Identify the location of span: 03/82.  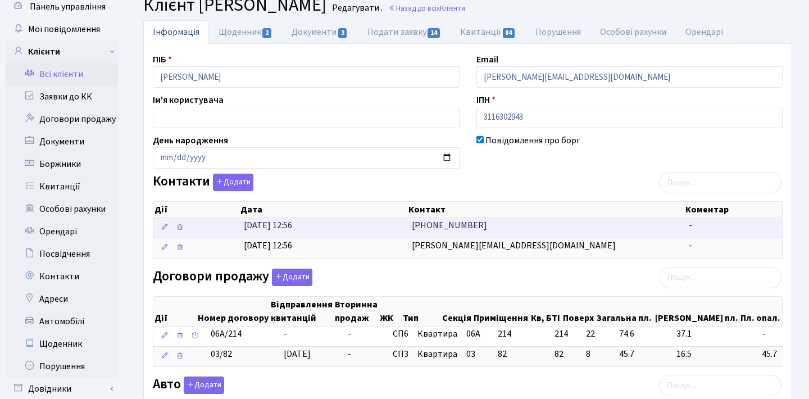
(221, 354).